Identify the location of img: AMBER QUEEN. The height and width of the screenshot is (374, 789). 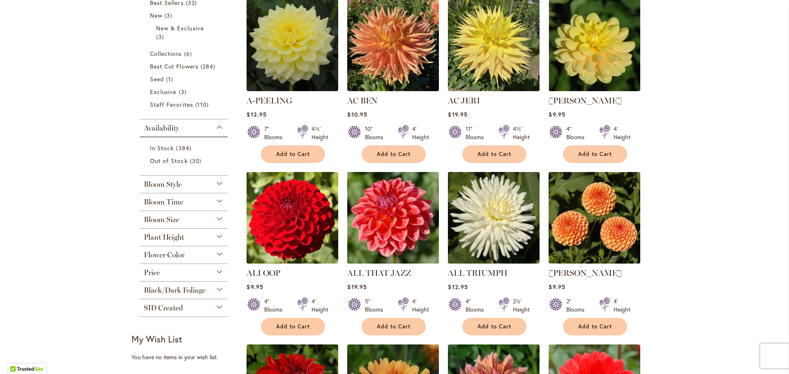
(594, 218).